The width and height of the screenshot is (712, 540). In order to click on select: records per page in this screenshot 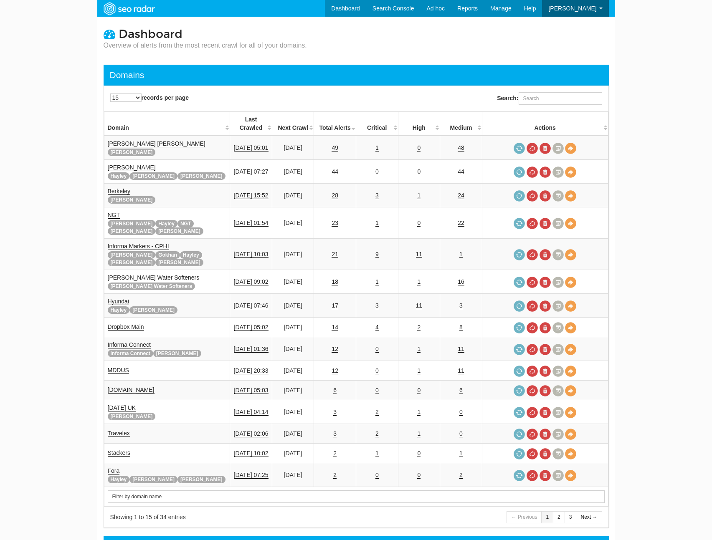, I will do `click(126, 98)`.